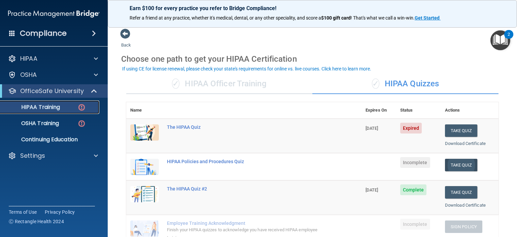 This screenshot has height=237, width=517. What do you see at coordinates (470, 110) in the screenshot?
I see `th: Actions` at bounding box center [470, 110].